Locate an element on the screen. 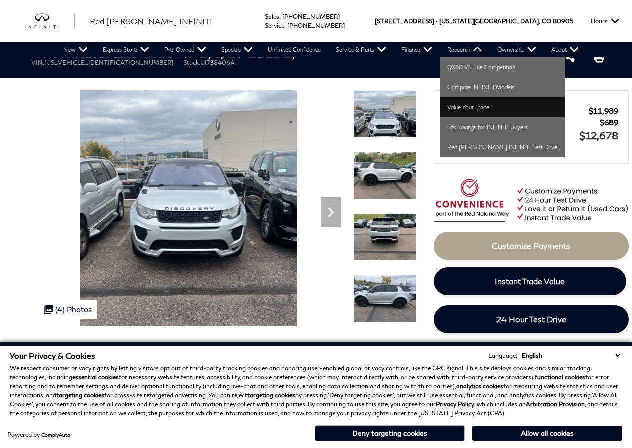  img: INFINITI is located at coordinates (50, 21).